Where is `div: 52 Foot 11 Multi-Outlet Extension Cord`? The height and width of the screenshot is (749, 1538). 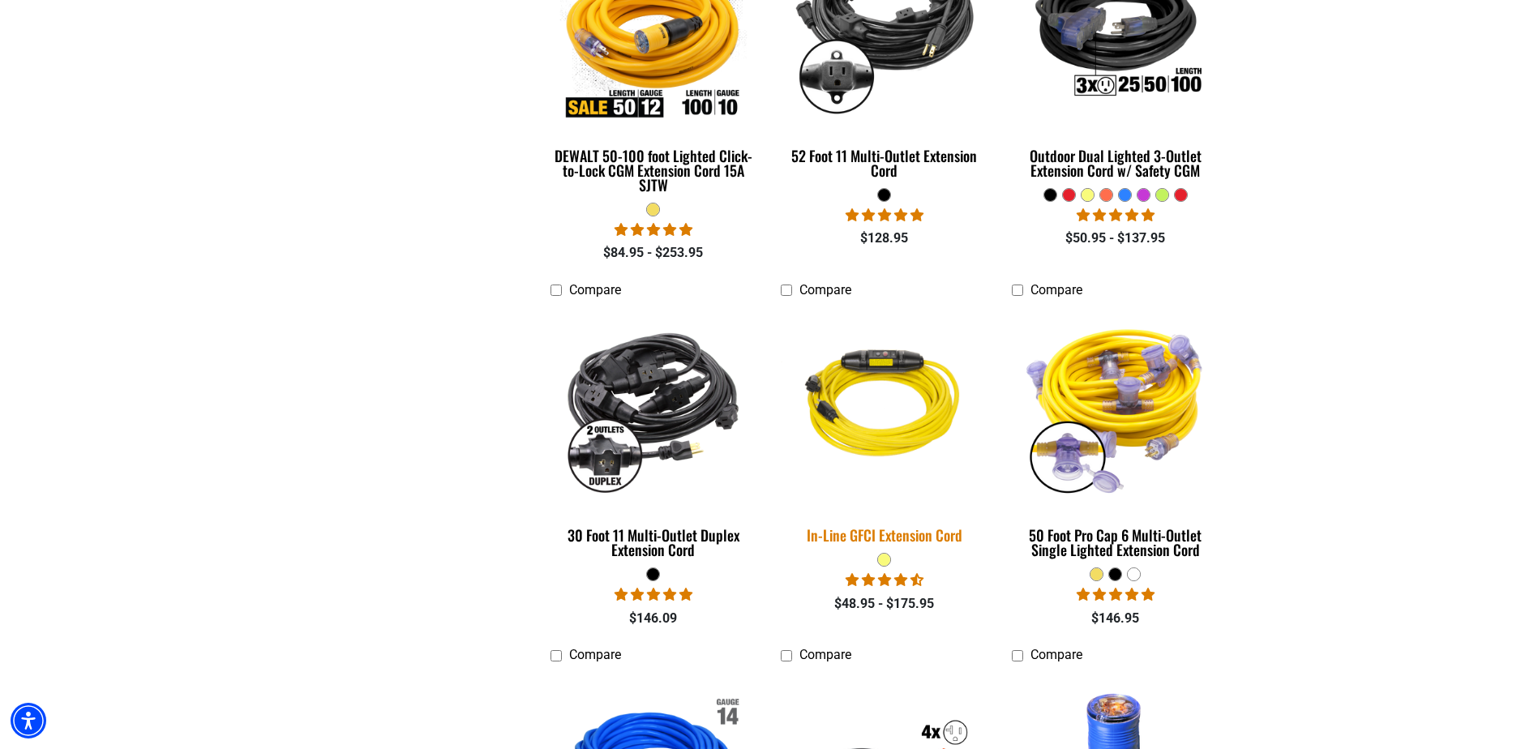 div: 52 Foot 11 Multi-Outlet Extension Cord is located at coordinates (884, 163).